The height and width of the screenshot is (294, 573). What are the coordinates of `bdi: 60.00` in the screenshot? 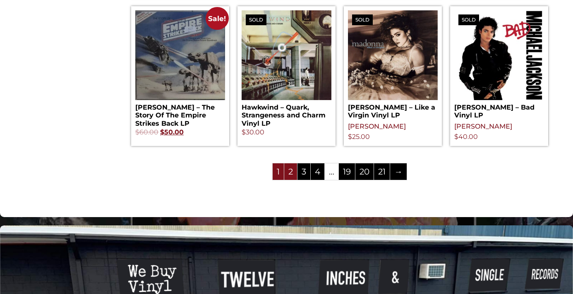 It's located at (147, 132).